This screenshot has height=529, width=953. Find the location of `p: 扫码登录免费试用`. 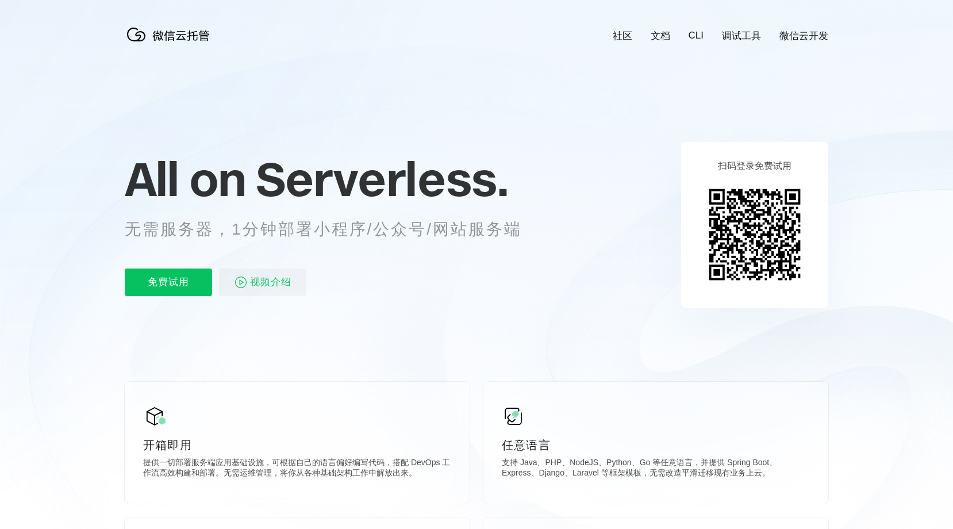

p: 扫码登录免费试用 is located at coordinates (755, 166).